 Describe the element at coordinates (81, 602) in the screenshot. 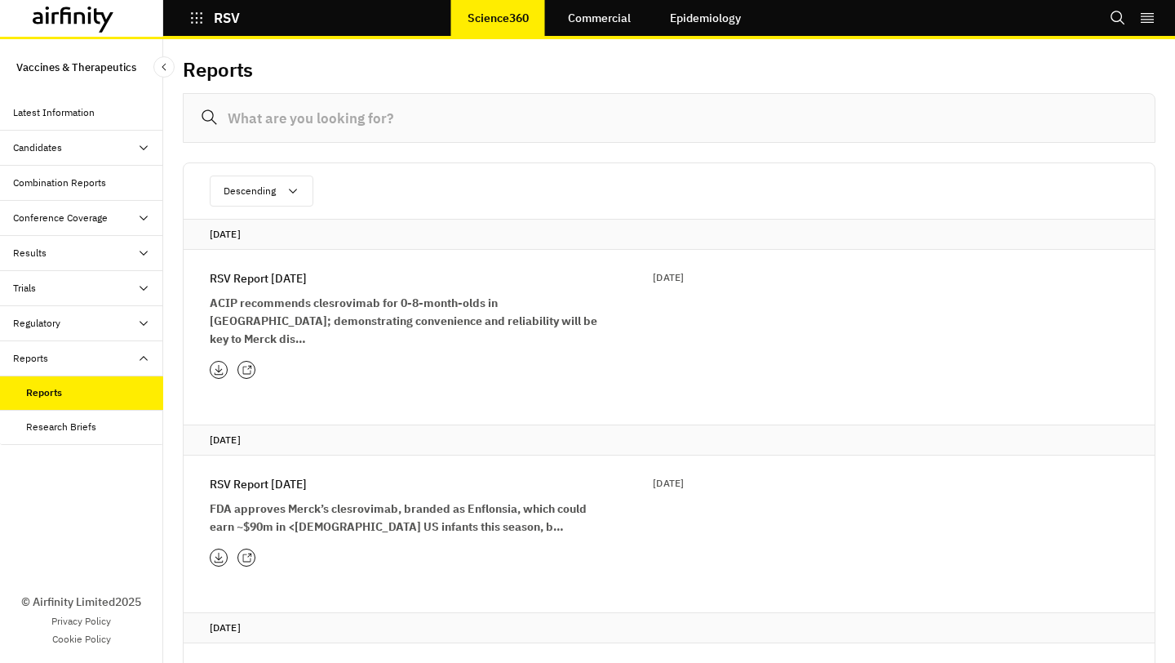

I see `p: © Airfinity Limited 2025` at that location.